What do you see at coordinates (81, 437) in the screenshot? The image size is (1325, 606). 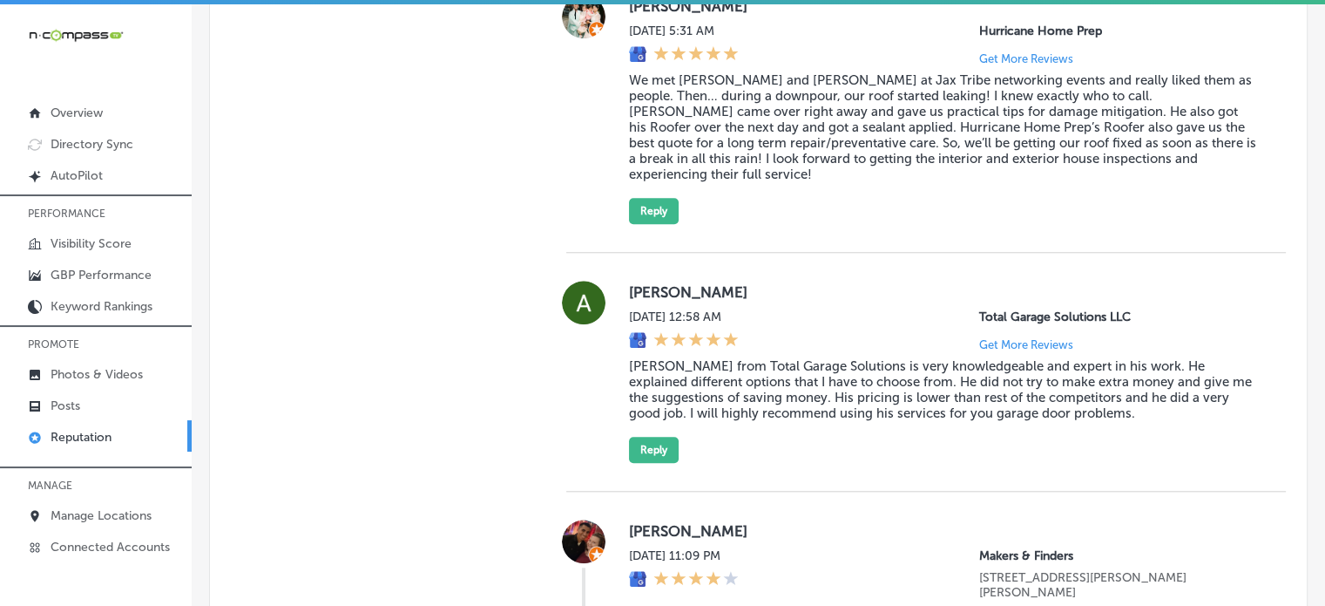 I see `p: Reputation` at bounding box center [81, 437].